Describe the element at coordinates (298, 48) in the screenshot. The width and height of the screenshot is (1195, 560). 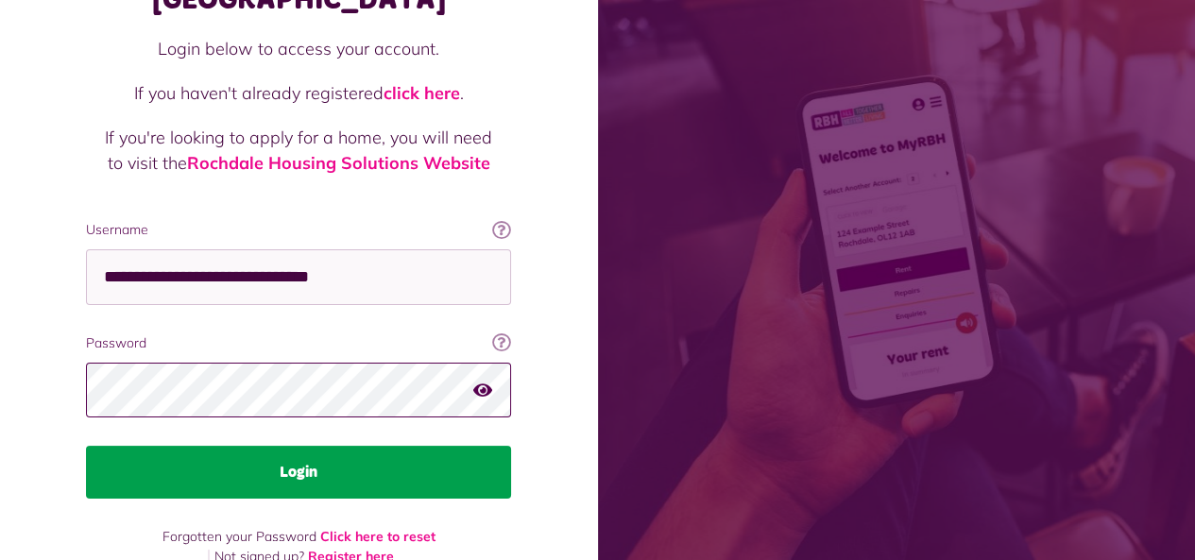
I see `p: Login below to access your account.` at that location.